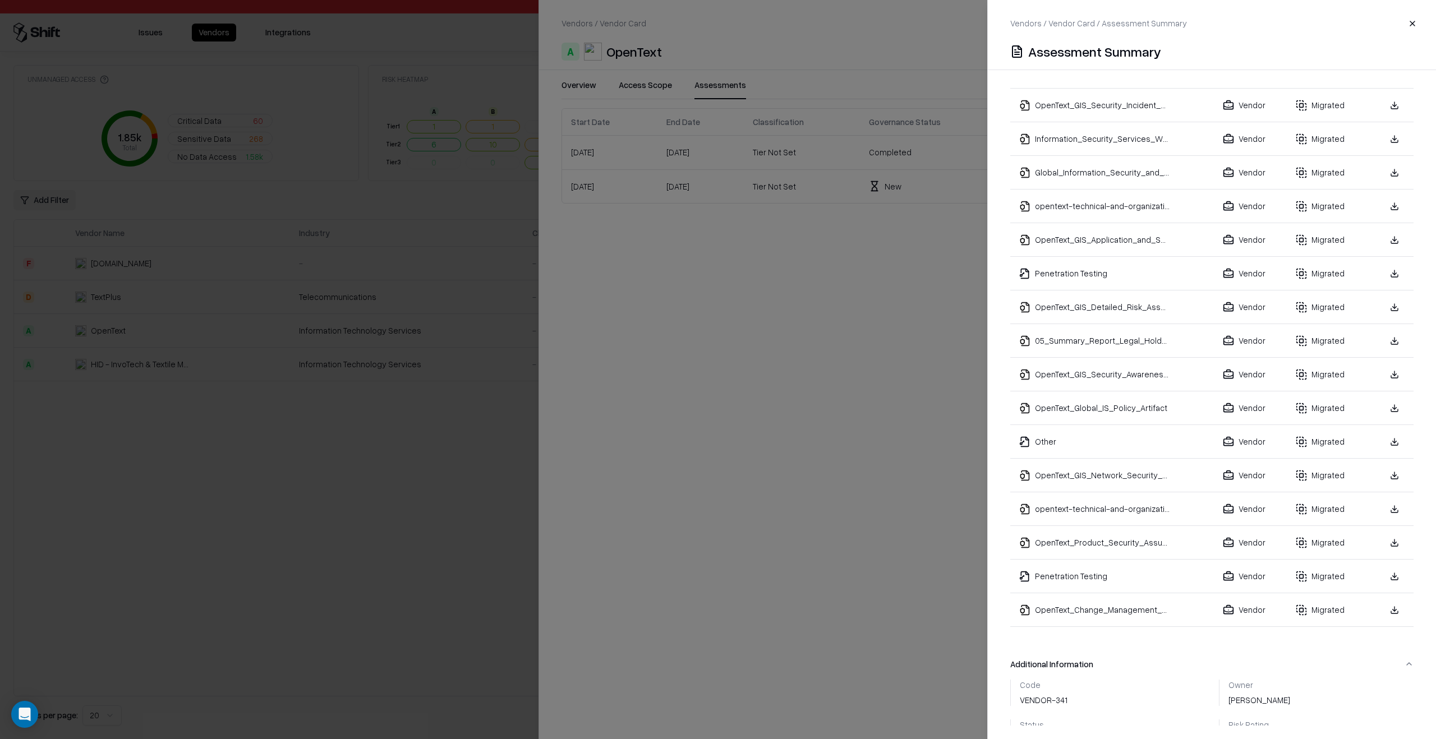  I want to click on div: VENDOR-341, so click(1043, 693).